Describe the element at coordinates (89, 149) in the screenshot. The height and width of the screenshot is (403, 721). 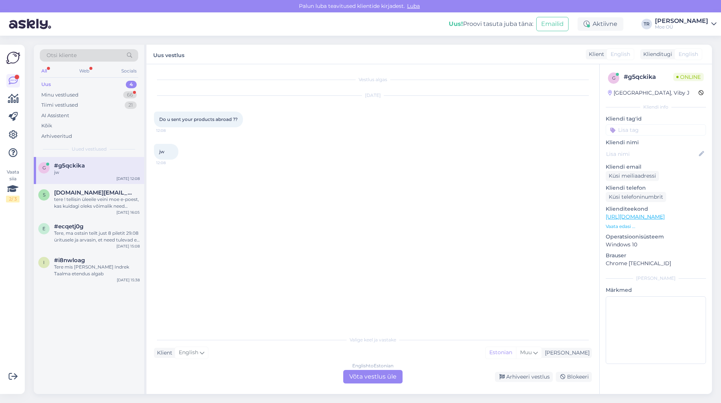
I see `span: Uued vestlused` at that location.